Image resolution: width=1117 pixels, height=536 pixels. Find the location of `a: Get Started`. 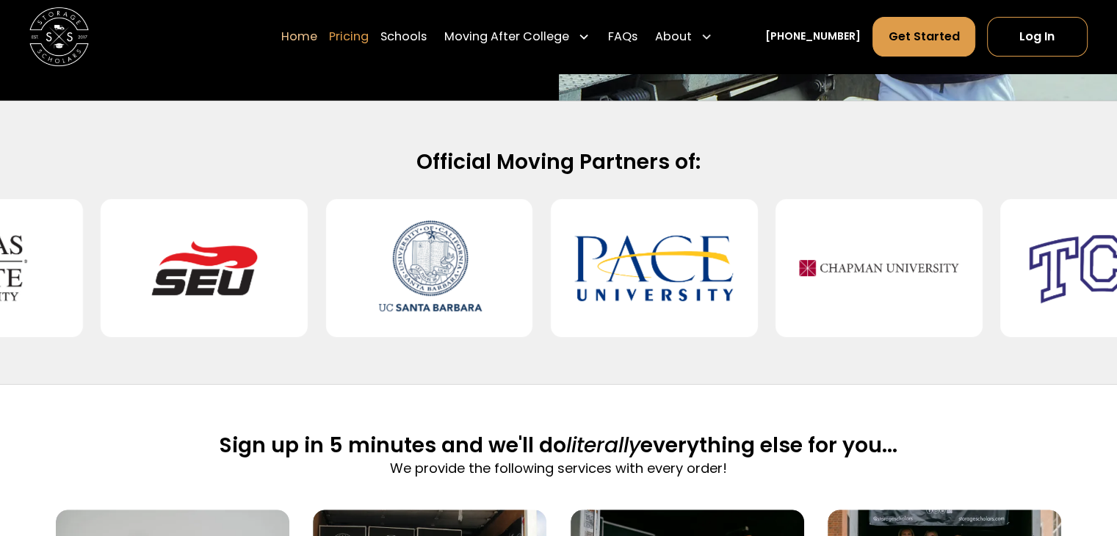

a: Get Started is located at coordinates (923, 37).